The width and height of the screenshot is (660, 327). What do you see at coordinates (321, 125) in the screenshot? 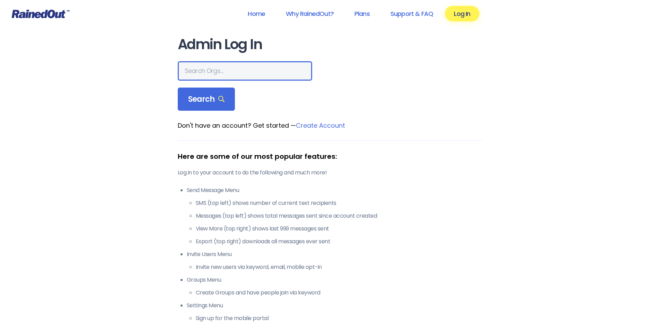
I see `a: Create Account` at bounding box center [321, 125].